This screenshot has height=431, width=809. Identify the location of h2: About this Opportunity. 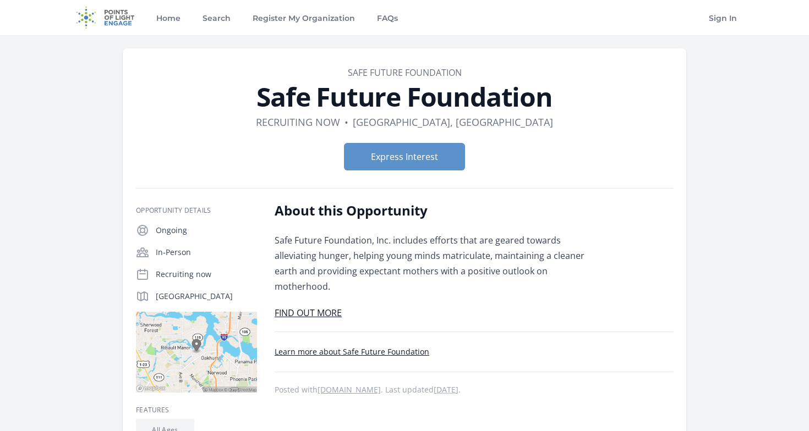
(435, 211).